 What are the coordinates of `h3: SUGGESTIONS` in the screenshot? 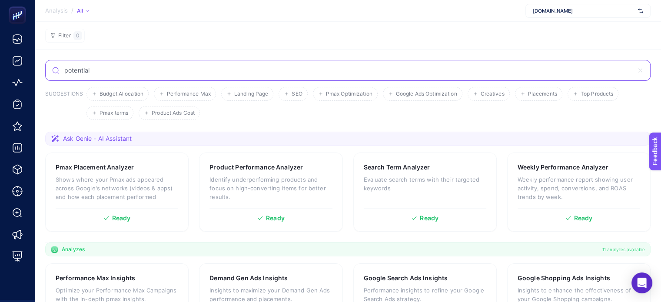 It's located at (64, 105).